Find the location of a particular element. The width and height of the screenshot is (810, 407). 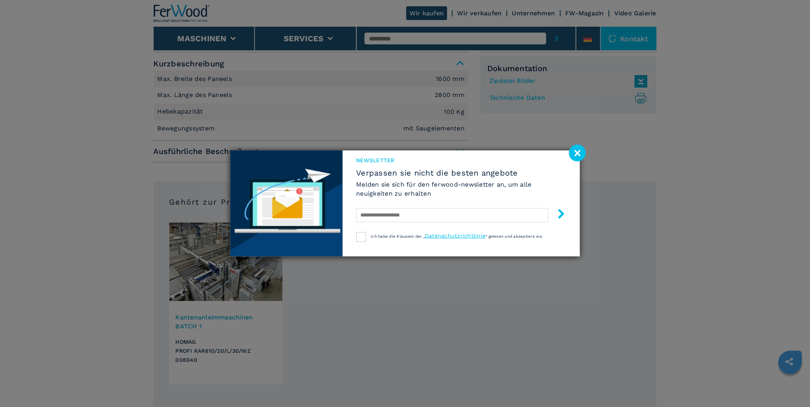

span: Ich habe die Klauseln der „ is located at coordinates (398, 236).